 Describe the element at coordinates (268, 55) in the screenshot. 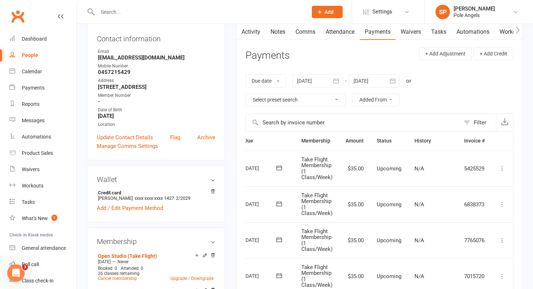

I see `h3: Payments` at that location.